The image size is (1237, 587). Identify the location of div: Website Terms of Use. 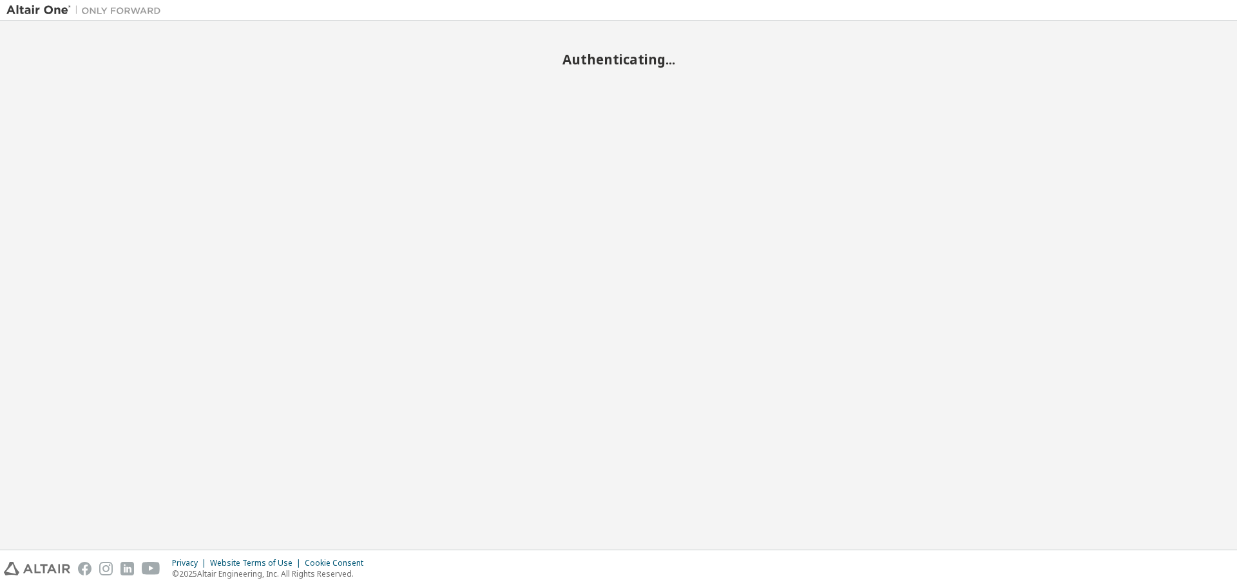
(257, 563).